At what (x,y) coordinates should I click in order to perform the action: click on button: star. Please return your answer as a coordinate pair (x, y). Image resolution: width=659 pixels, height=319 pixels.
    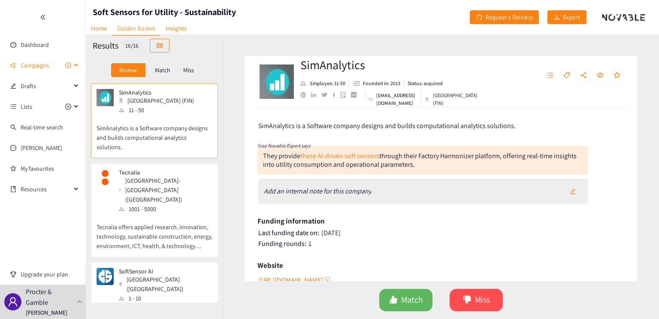
    Looking at the image, I should click on (617, 76).